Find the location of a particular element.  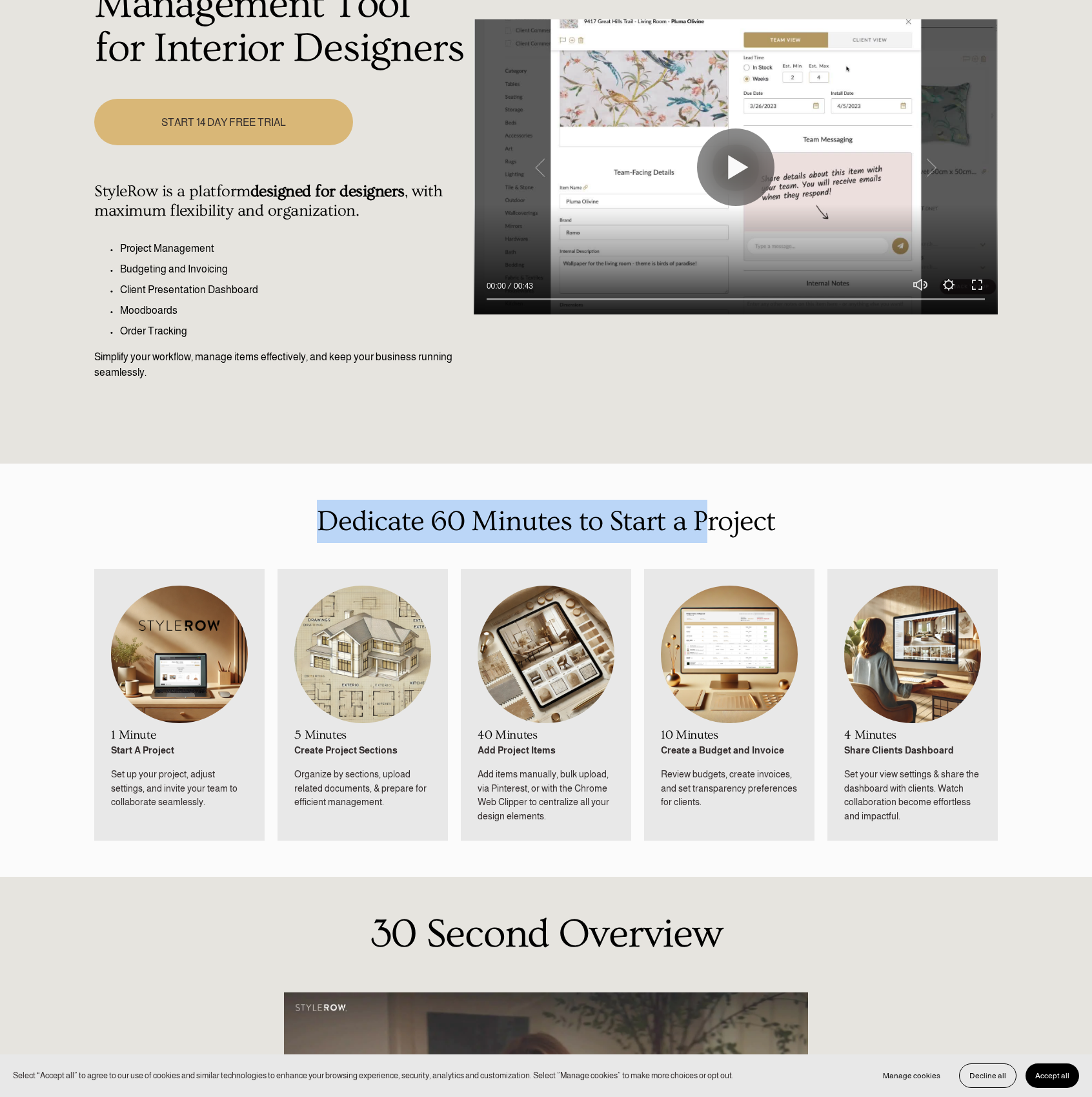

h2: 5 Minutes is located at coordinates (362, 735).